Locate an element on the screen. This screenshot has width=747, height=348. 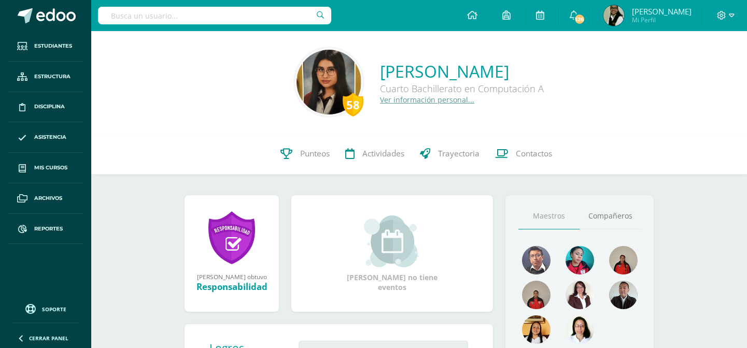
img: 0d3619d765a73a478c6d916ef7d79d35.png is located at coordinates (623, 295).